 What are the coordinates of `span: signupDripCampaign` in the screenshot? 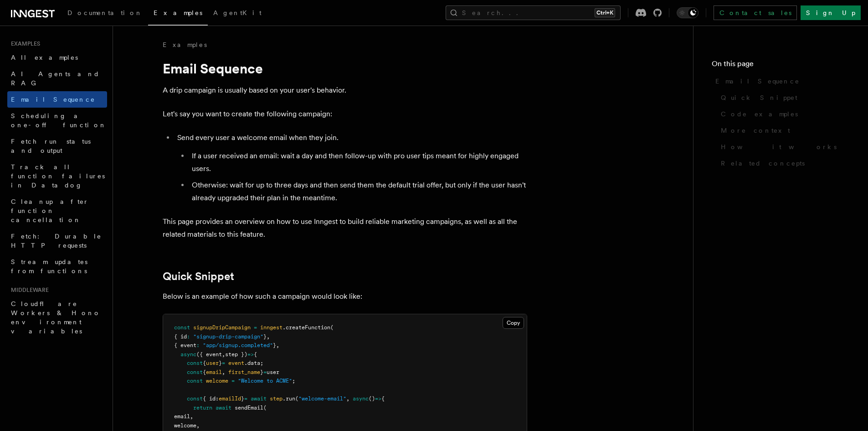 It's located at (222, 327).